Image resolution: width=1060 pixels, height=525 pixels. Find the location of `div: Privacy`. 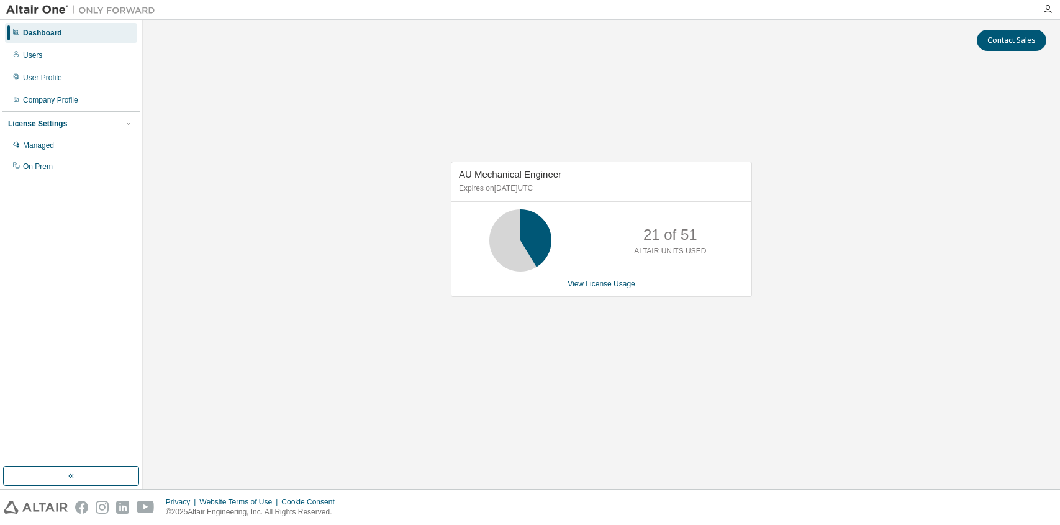

div: Privacy is located at coordinates (183, 502).